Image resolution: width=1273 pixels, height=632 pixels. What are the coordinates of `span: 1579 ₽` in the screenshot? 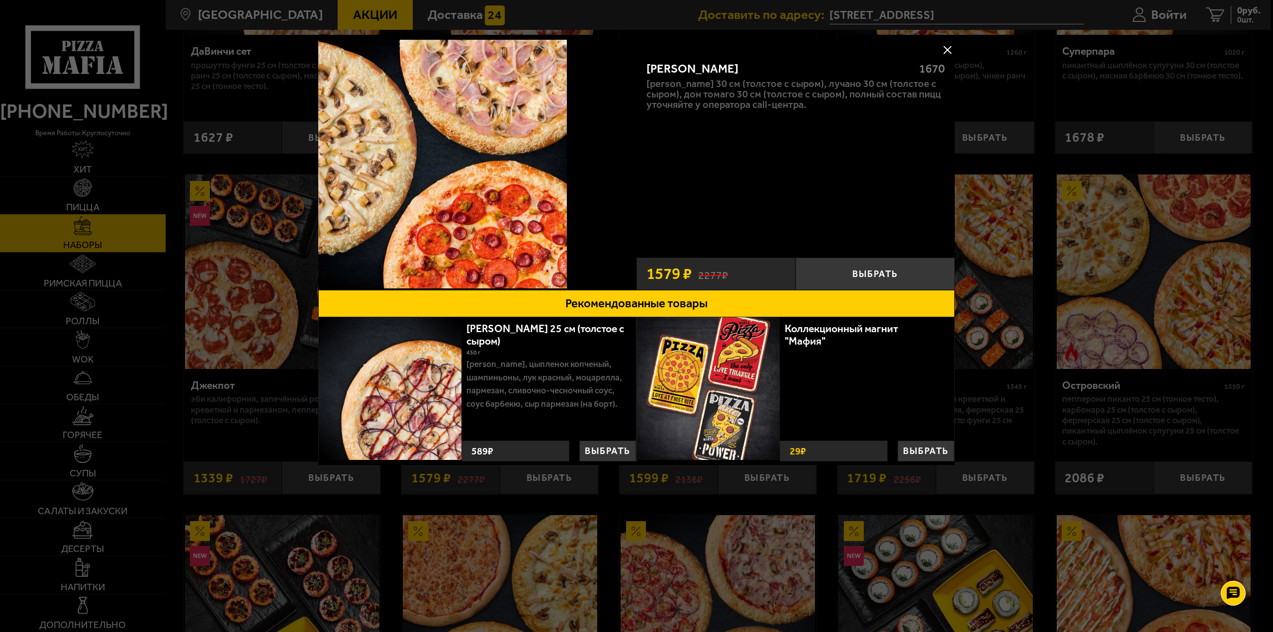 It's located at (669, 274).